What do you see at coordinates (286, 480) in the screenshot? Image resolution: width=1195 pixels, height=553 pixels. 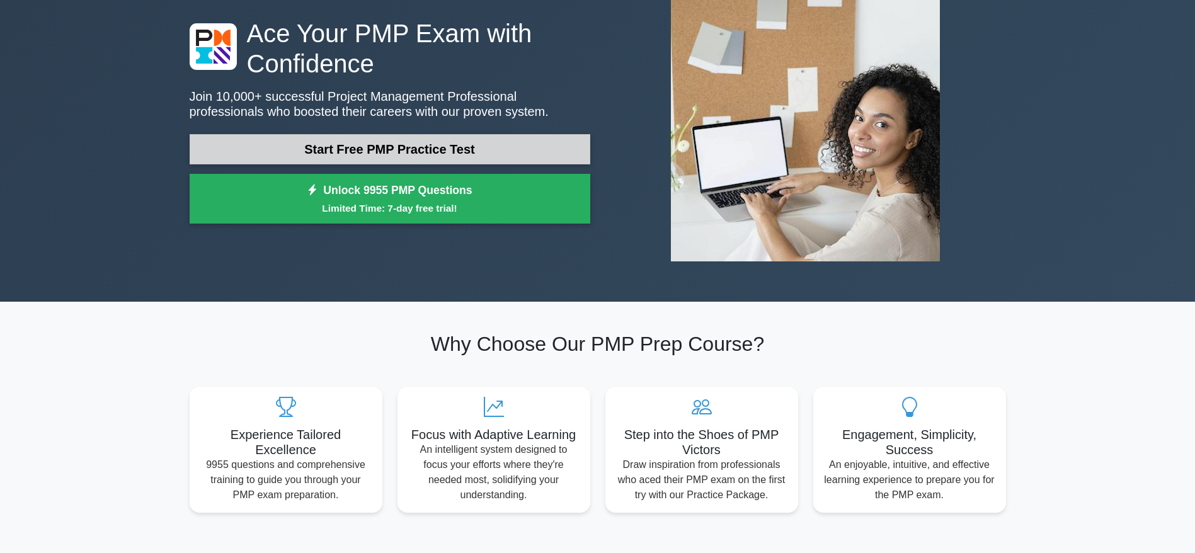 I see `p: 9955 questions and comprehensive training to guide you through your PMP exam preparation.` at bounding box center [286, 480].